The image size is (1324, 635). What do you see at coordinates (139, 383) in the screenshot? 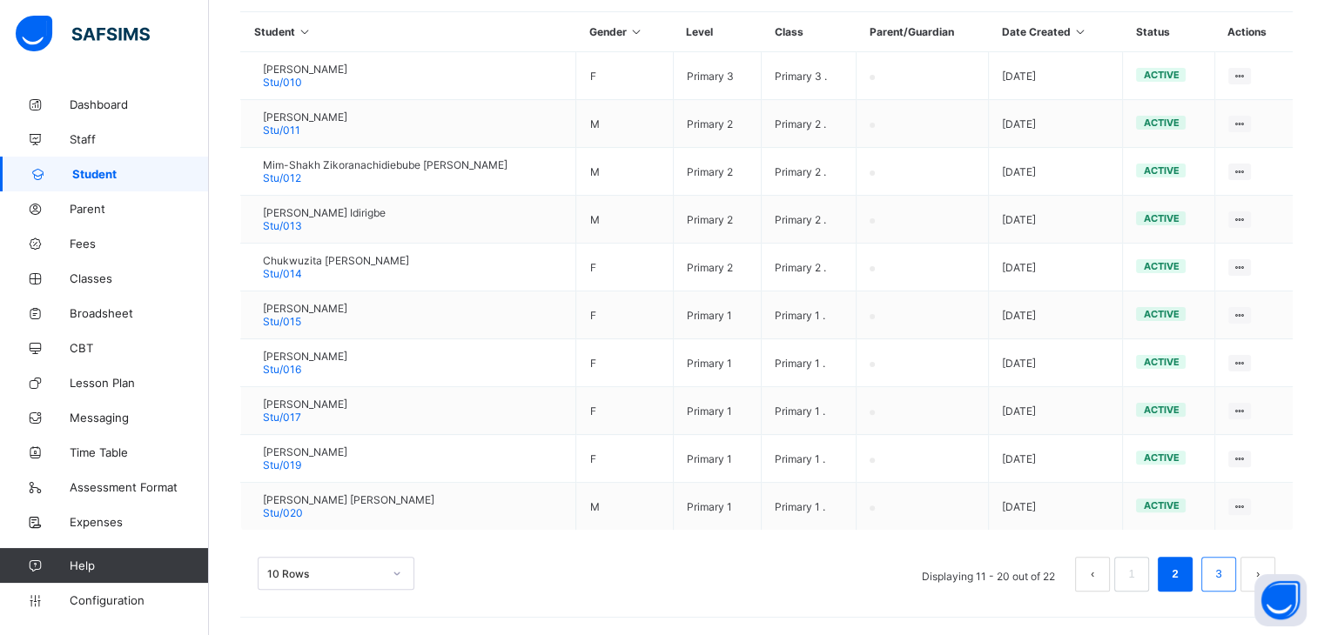
I see `span: Lesson Plan` at bounding box center [139, 383].